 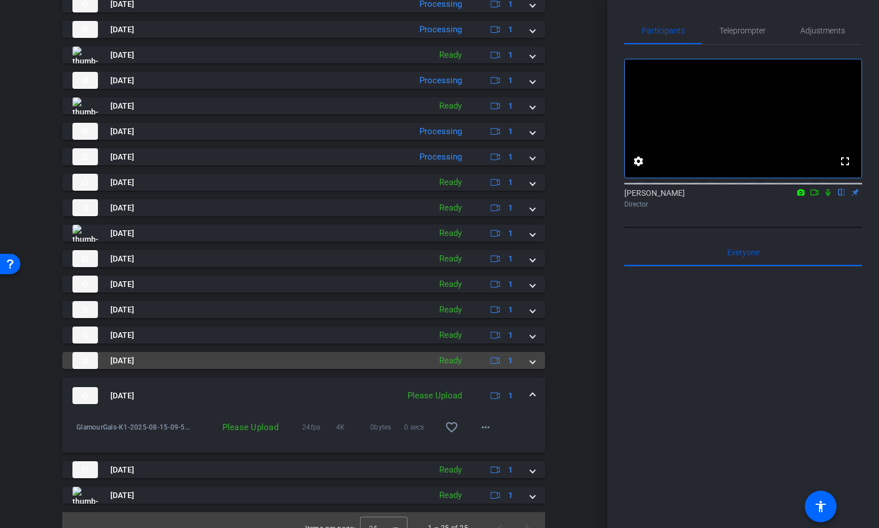 What do you see at coordinates (742, 31) in the screenshot?
I see `span: Teleprompter` at bounding box center [742, 31].